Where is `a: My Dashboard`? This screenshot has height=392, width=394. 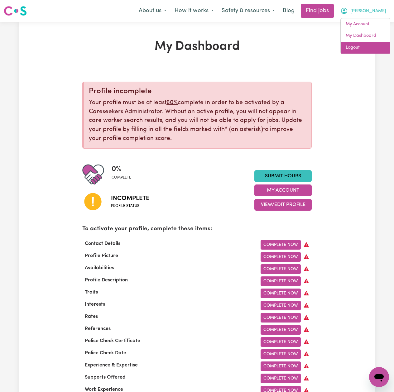 a: My Dashboard is located at coordinates (366, 36).